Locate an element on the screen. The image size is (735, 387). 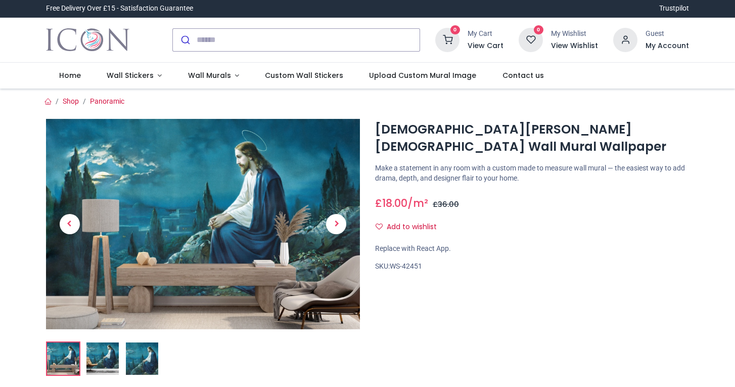
span: Wall Stickers is located at coordinates (130, 75).